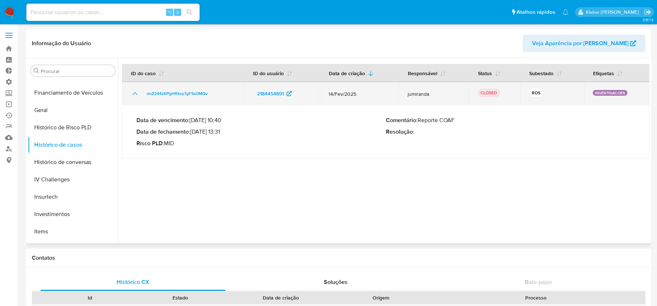 The image size is (657, 306). I want to click on div: Data de criação, so click(281, 297).